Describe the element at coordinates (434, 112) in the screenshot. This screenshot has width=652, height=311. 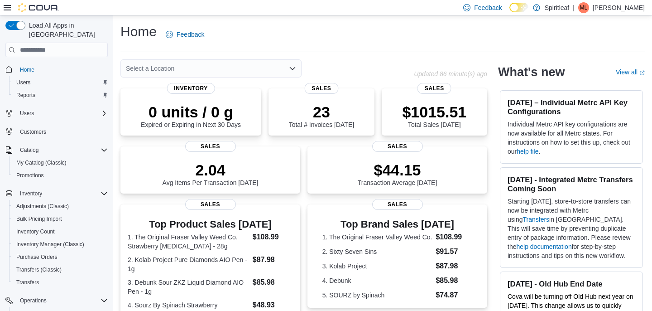
I see `p: $1015.51` at that location.